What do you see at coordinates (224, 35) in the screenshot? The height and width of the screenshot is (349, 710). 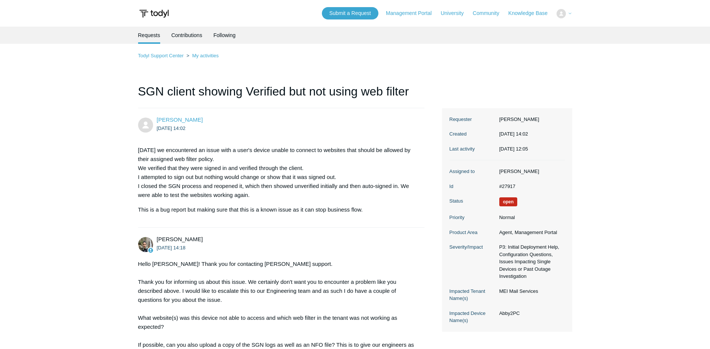 I see `a: Following` at bounding box center [224, 35].